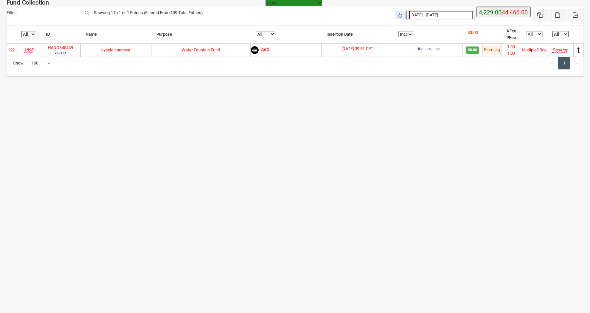 The height and width of the screenshot is (313, 590). I want to click on th: ID, so click(61, 34).